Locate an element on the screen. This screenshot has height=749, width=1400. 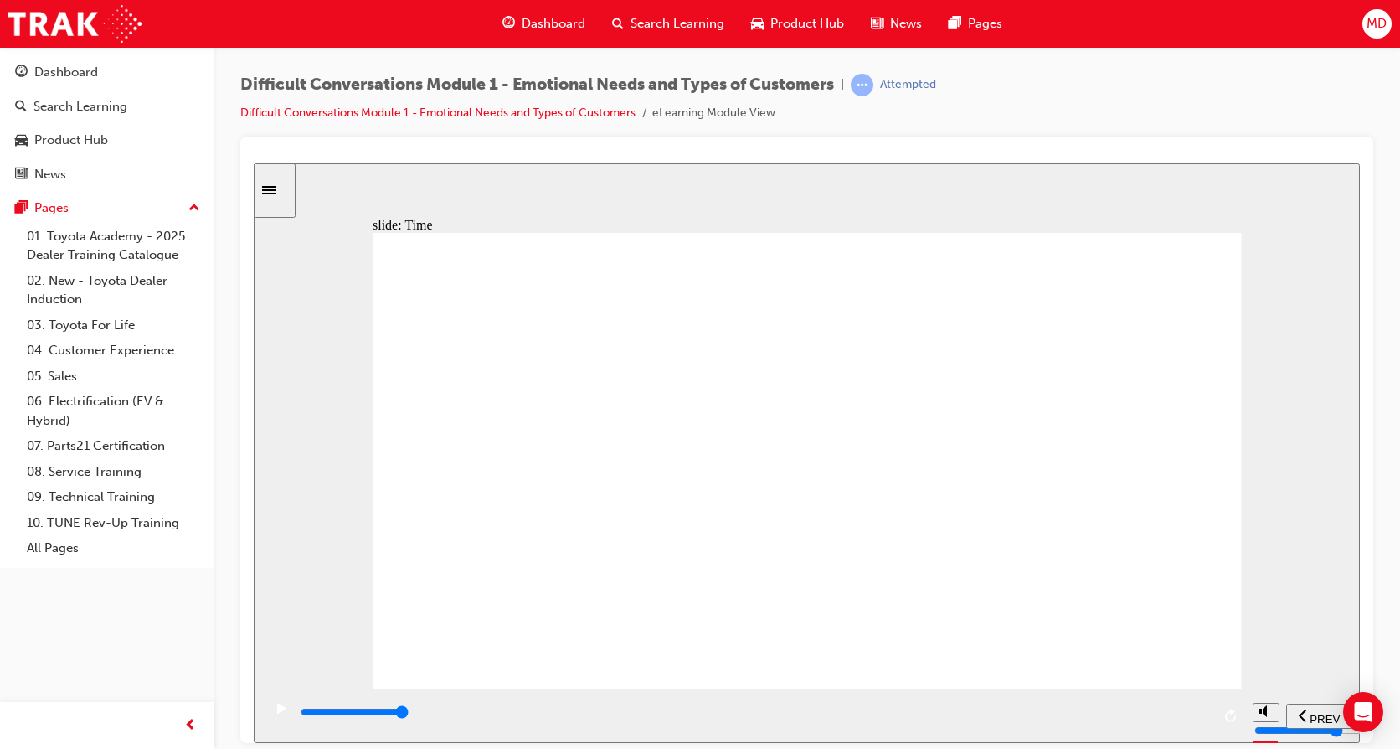
div: Search Learning is located at coordinates (80, 106).